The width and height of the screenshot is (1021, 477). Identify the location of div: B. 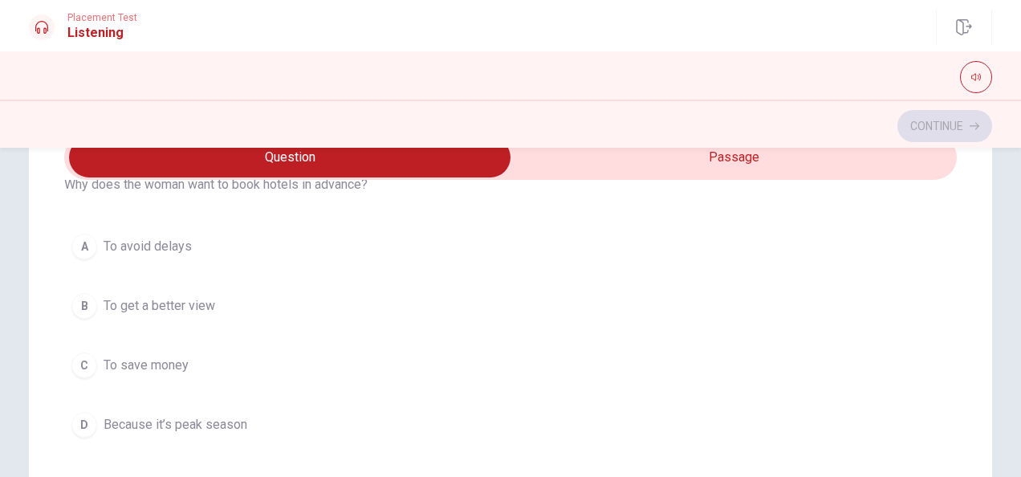
(84, 306).